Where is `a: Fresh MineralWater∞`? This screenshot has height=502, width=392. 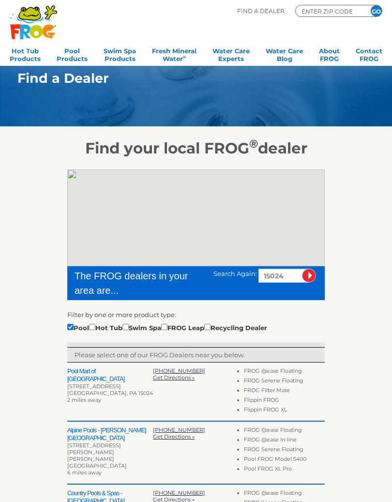
a: Fresh MineralWater∞ is located at coordinates (174, 54).